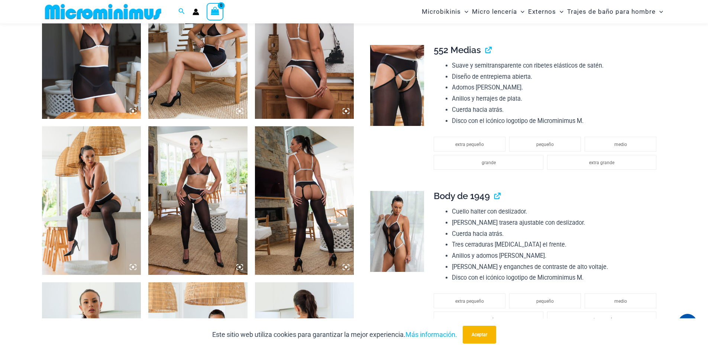 This screenshot has height=351, width=708. I want to click on a: Trajes de baño para hombreAlternar menúAlternar menú, so click(615, 12).